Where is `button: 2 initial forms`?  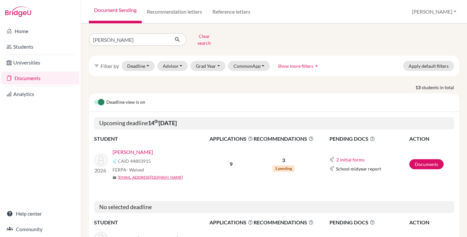
button: 2 initial forms is located at coordinates (351, 160).